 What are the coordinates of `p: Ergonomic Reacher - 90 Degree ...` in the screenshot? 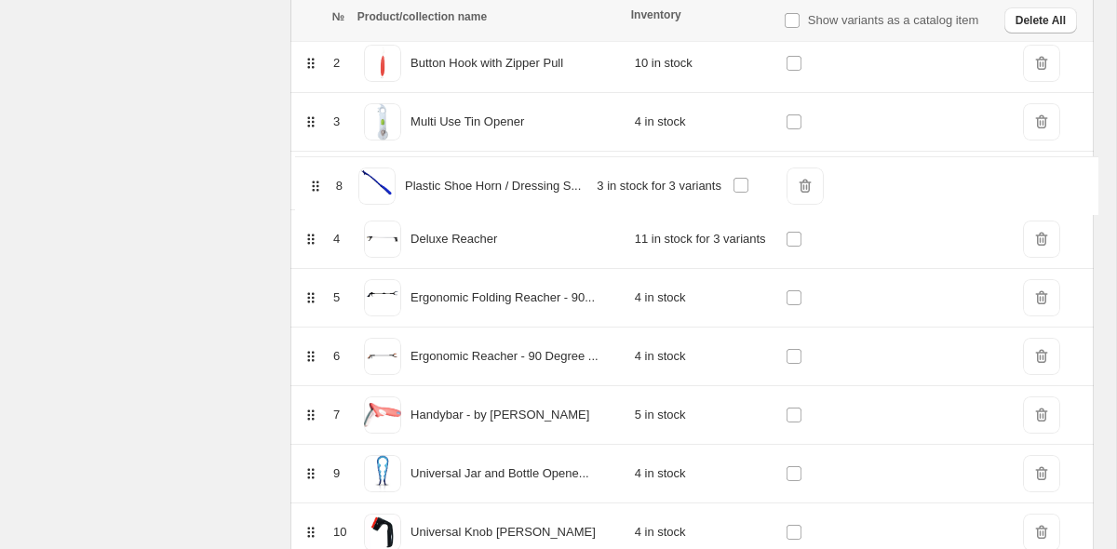 It's located at (504, 356).